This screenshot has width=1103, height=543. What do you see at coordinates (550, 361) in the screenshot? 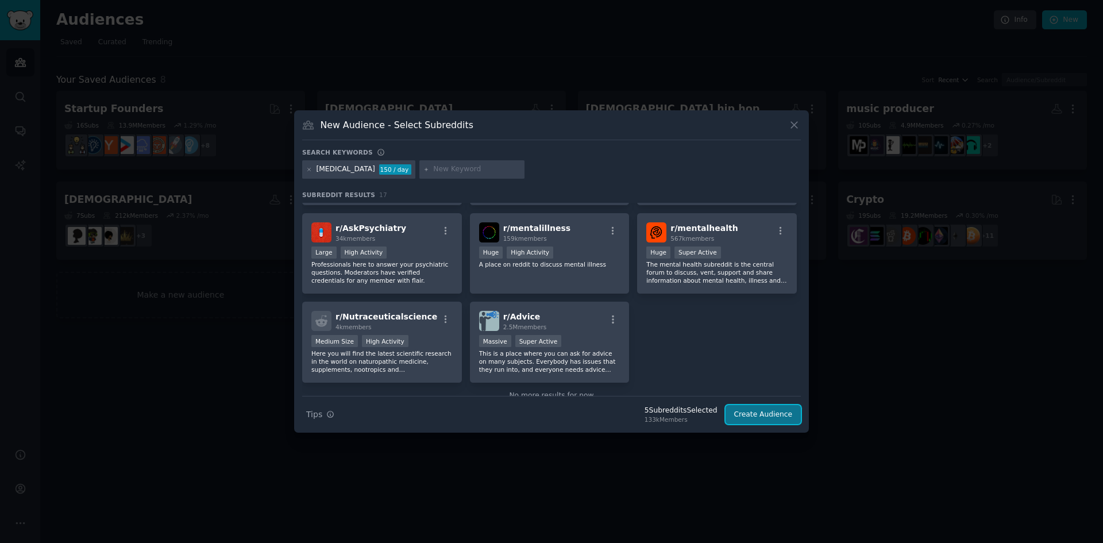
I see `p: This is a place where you can ask for advice on many subjects. Everybody has issues that they run...` at bounding box center [550, 361].